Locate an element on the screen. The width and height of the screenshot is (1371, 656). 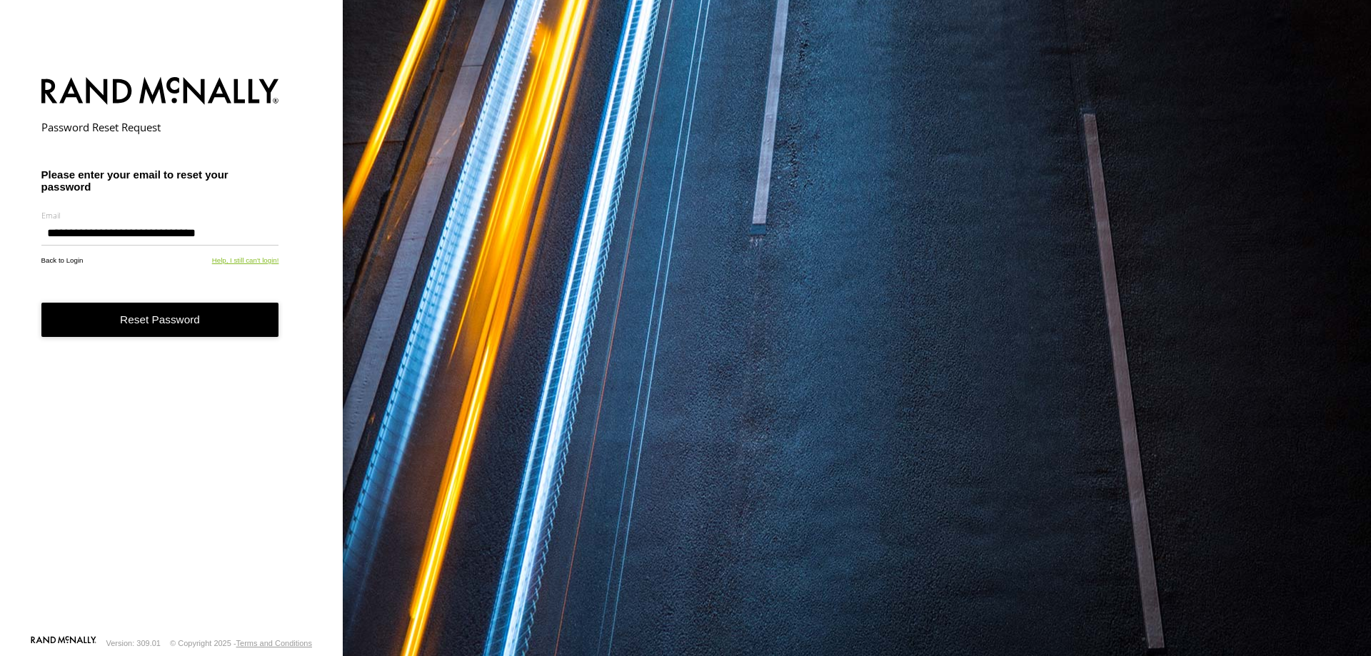
img: Rand McNally is located at coordinates (160, 92).